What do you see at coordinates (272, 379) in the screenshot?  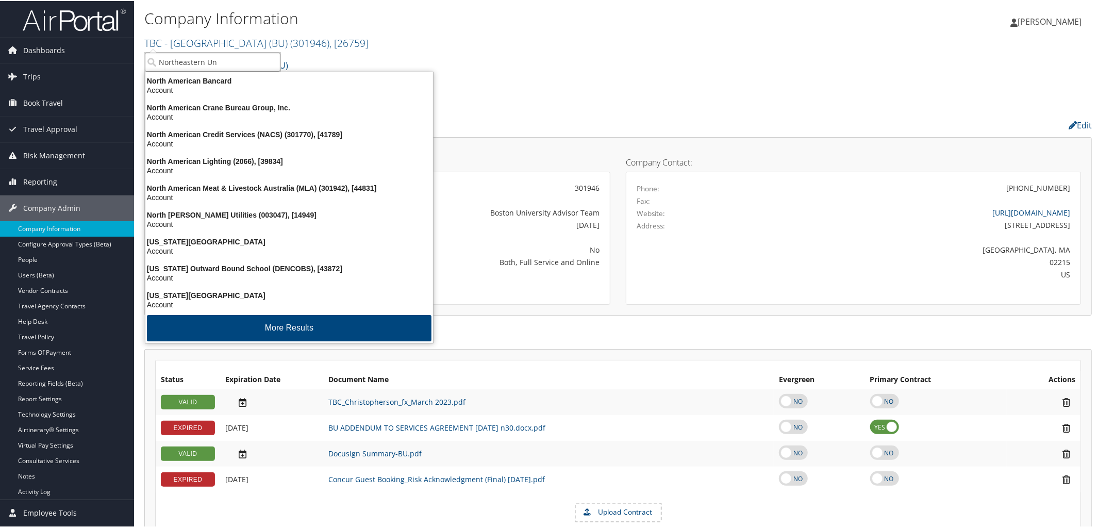 I see `th: Expiration Date` at bounding box center [272, 379].